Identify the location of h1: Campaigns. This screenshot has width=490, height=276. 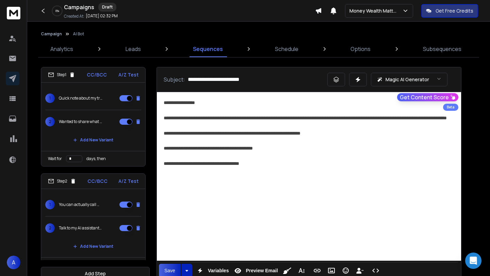
(79, 7).